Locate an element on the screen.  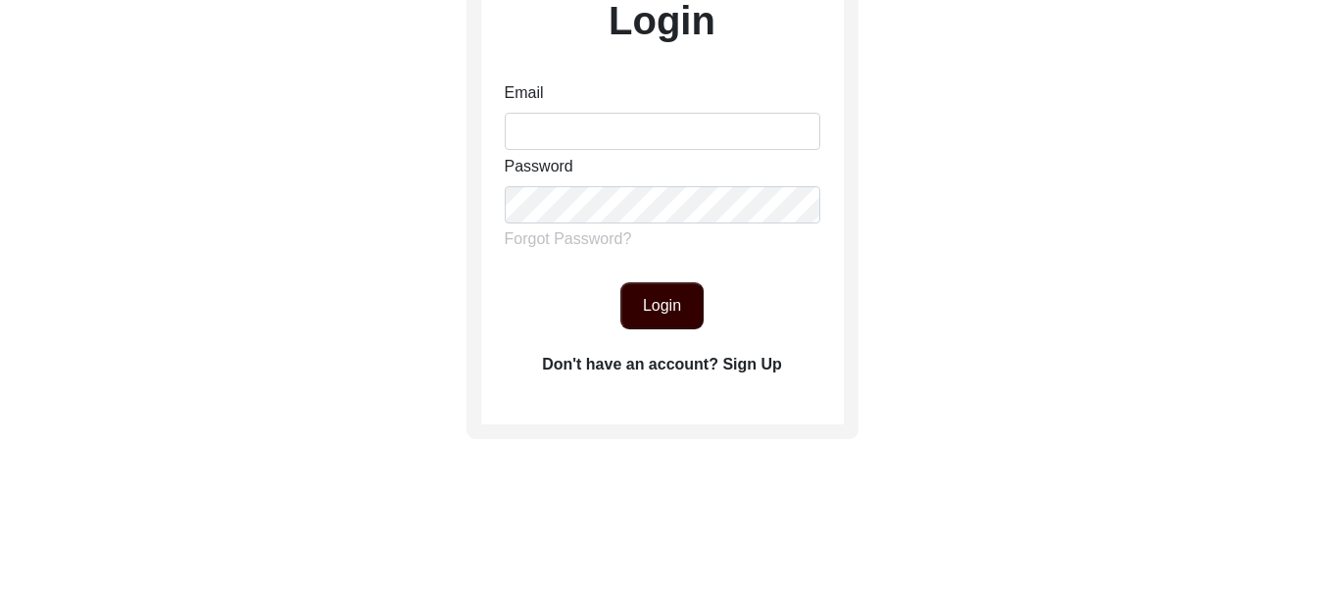
label: Email is located at coordinates (524, 93).